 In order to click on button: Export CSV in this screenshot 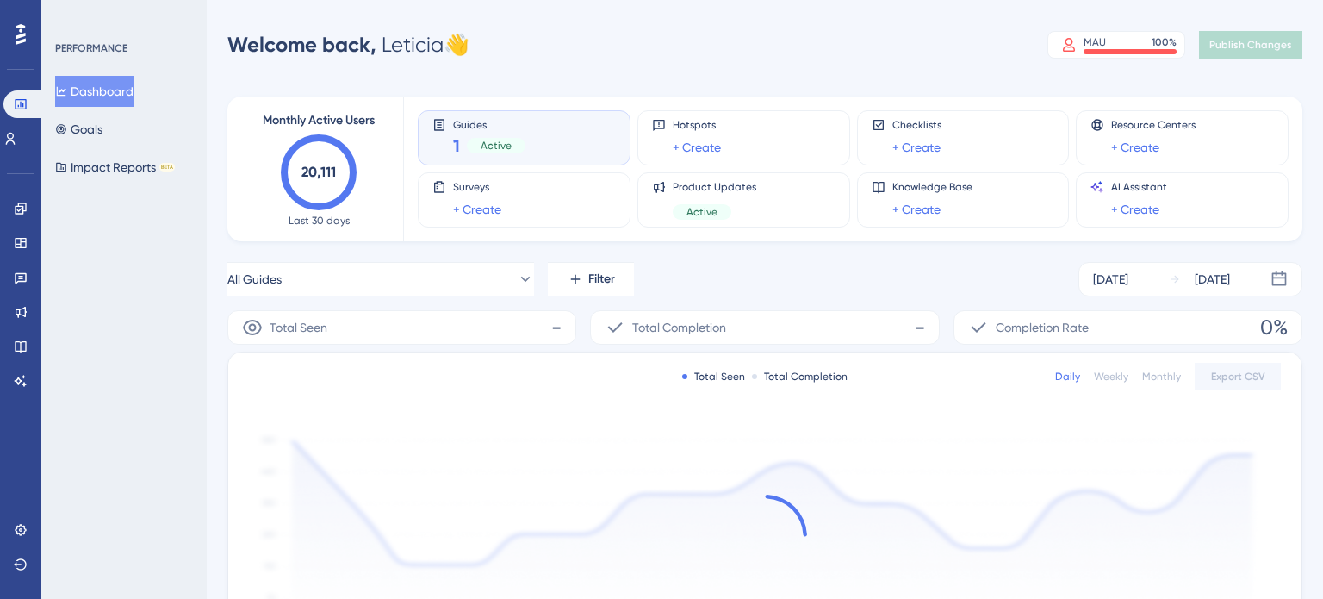, I will do `click(1238, 376)`.